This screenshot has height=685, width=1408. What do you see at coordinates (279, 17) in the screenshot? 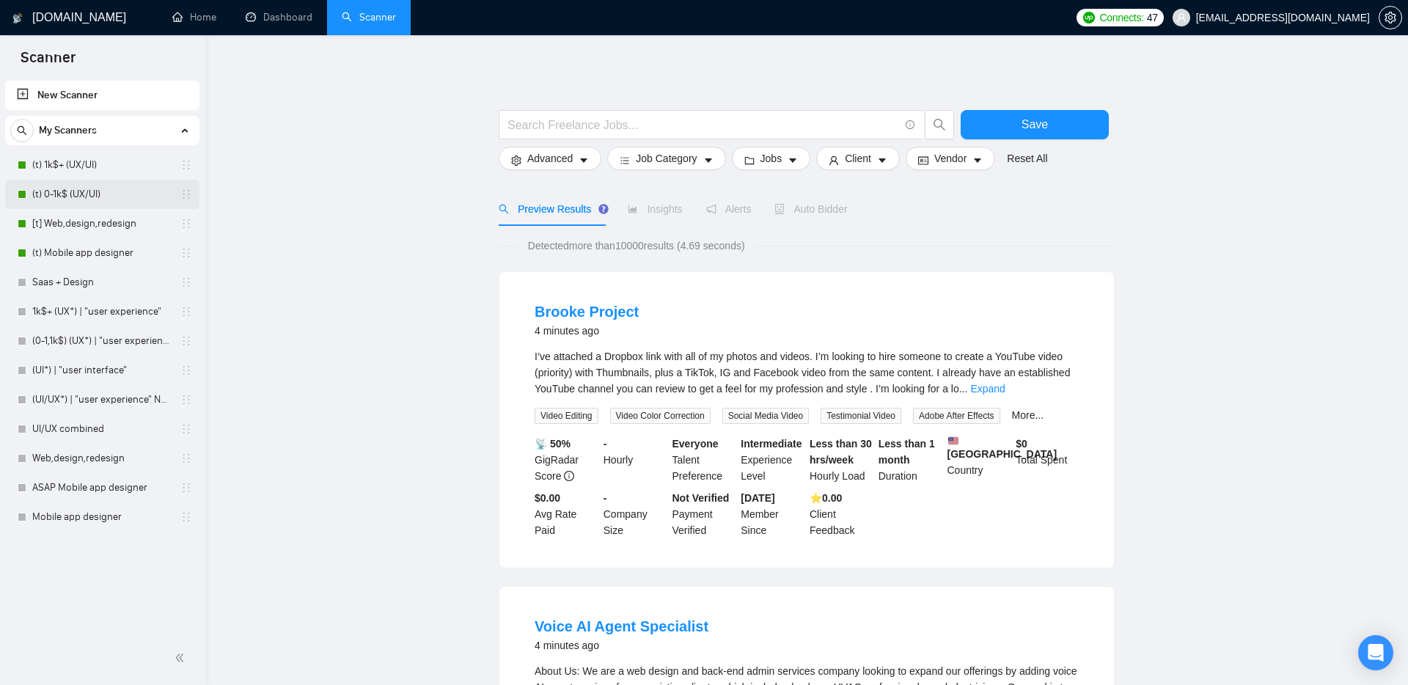
I see `a: dashboardDashboard` at bounding box center [279, 17].